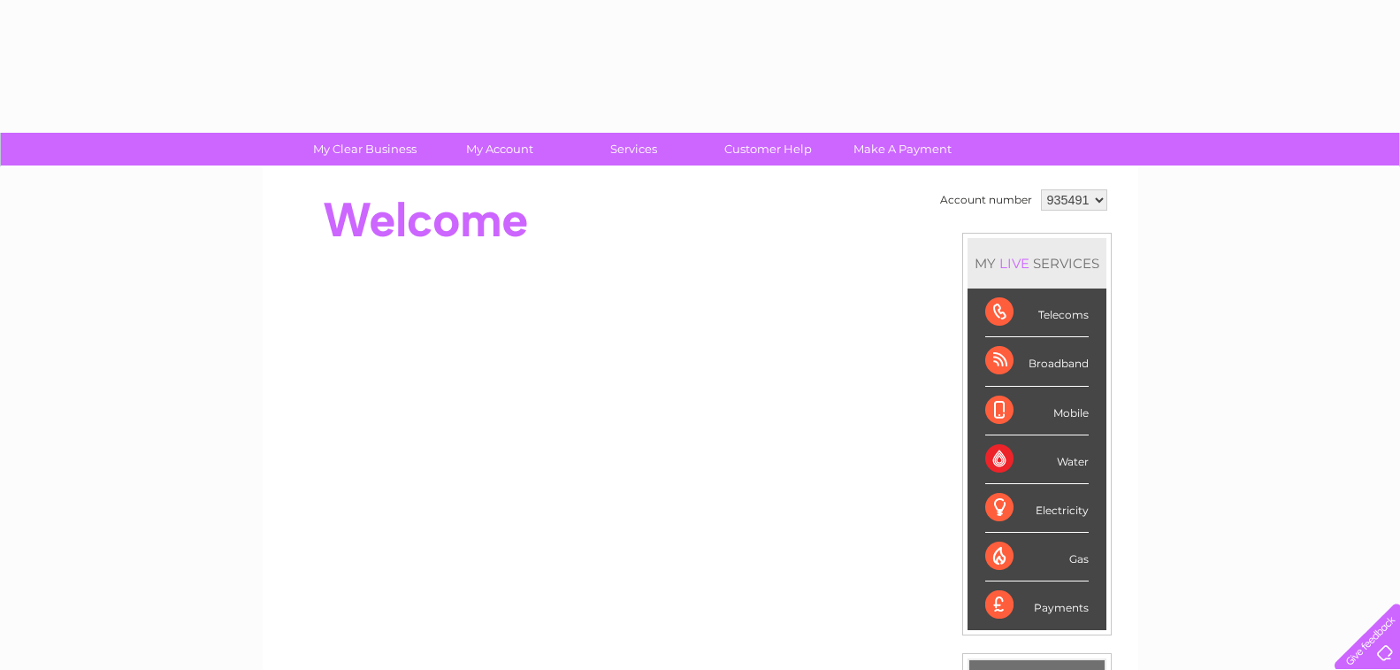  Describe the element at coordinates (1037, 459) in the screenshot. I see `div: Water` at that location.